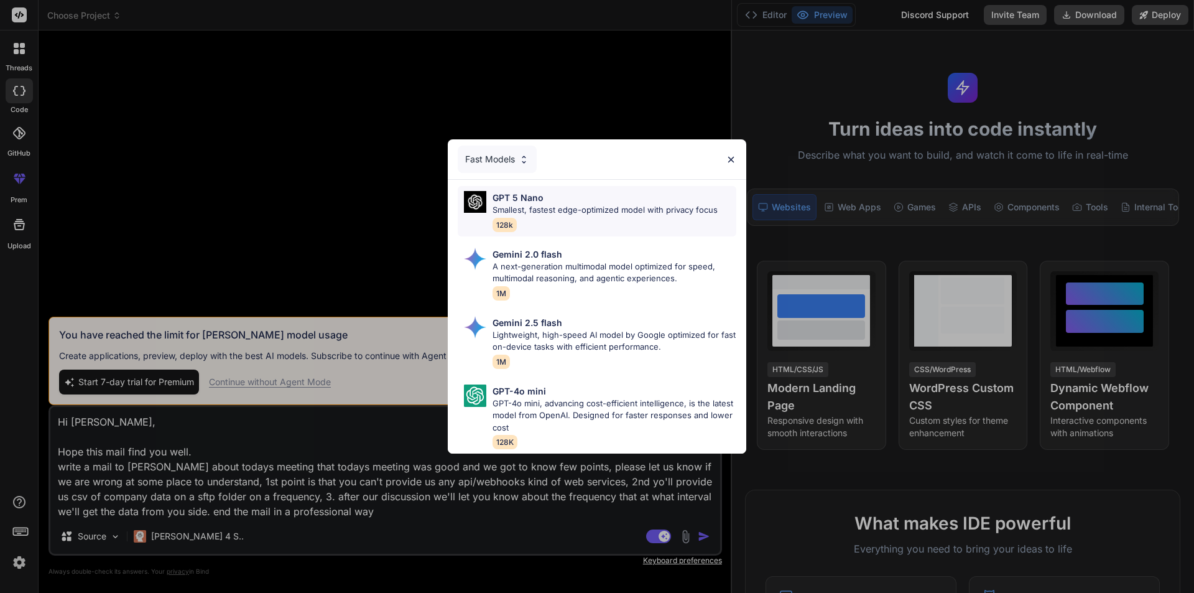  I want to click on span: 128k, so click(505, 225).